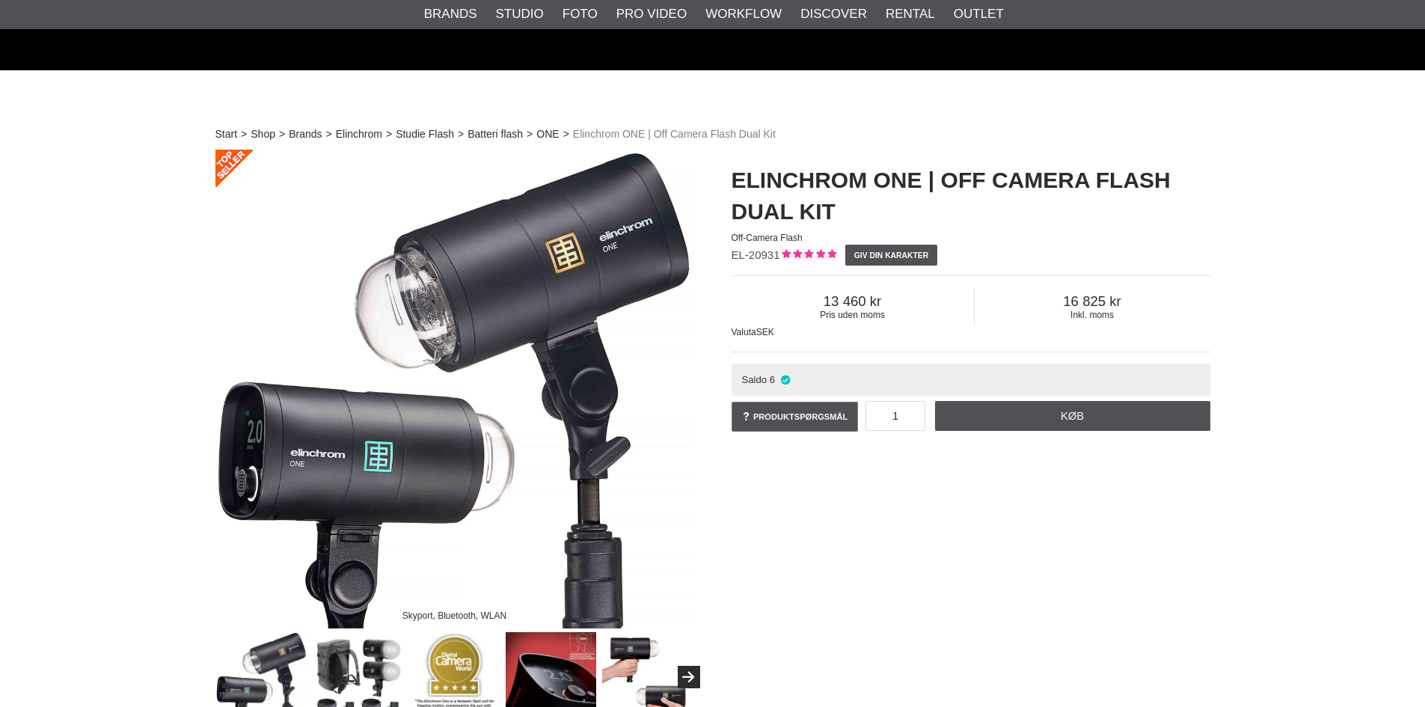 This screenshot has width=1425, height=707. I want to click on a: Batteri flash, so click(495, 134).